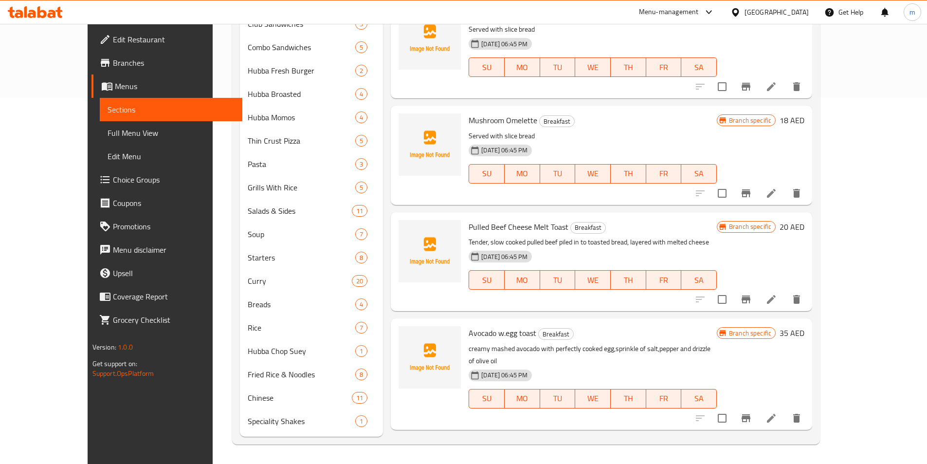  I want to click on span: SA, so click(699, 398).